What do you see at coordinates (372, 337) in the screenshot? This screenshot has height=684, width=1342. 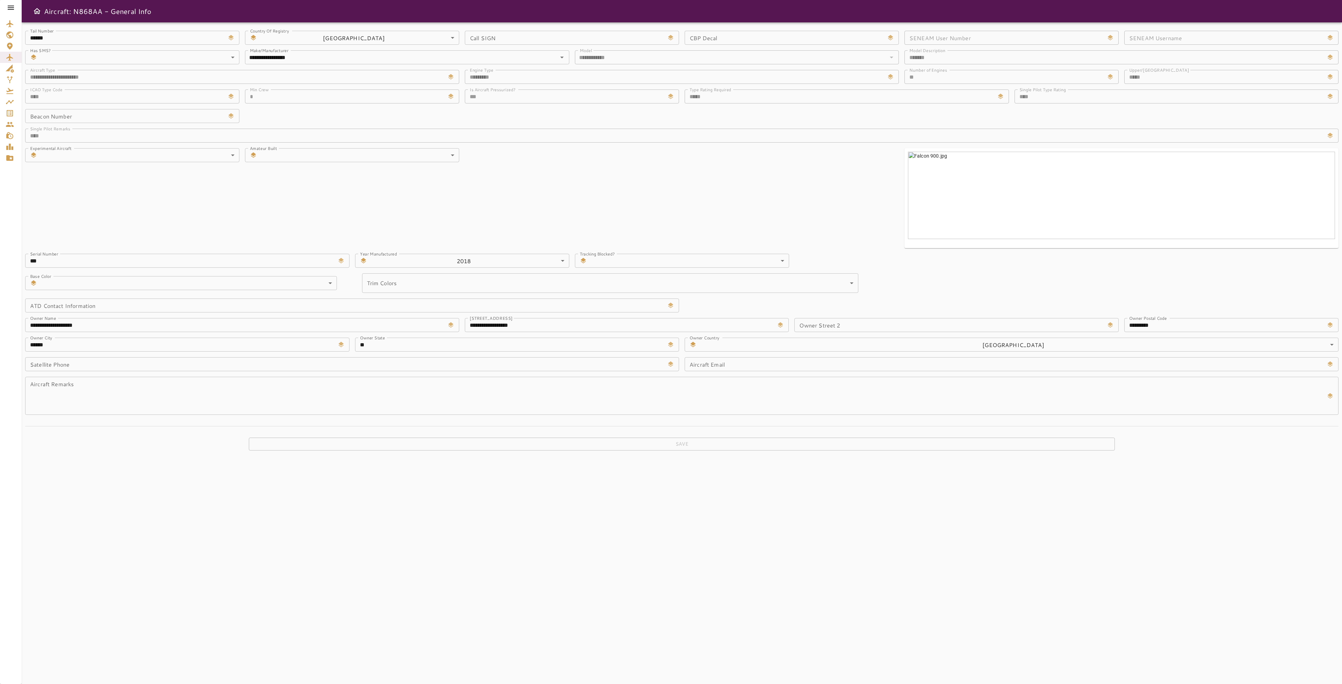 I see `label: Owner State` at bounding box center [372, 337].